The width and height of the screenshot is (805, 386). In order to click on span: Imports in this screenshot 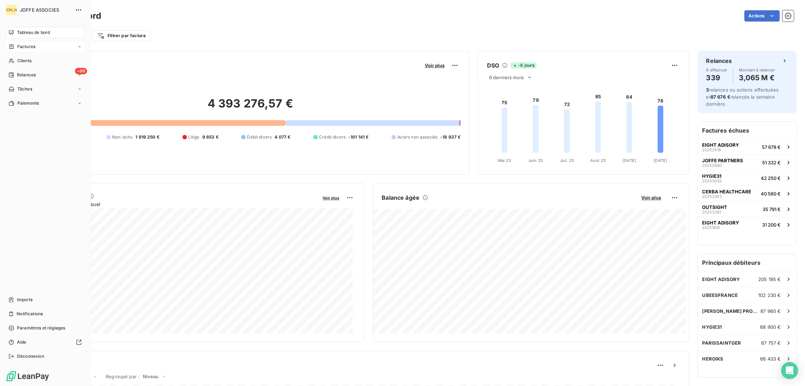, I will do `click(25, 300)`.